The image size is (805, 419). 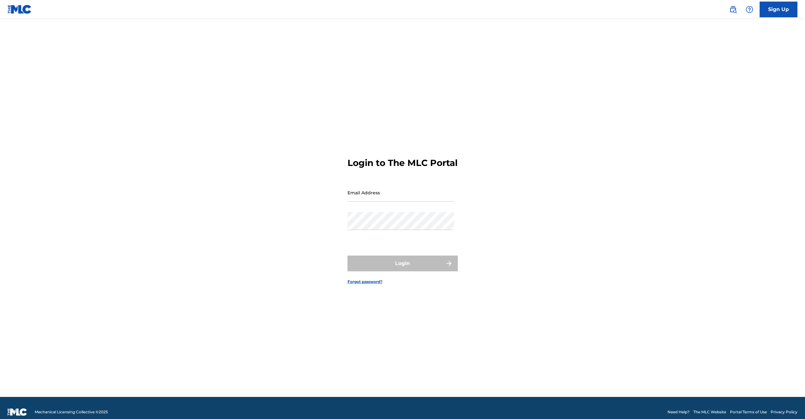 What do you see at coordinates (733, 9) in the screenshot?
I see `a: Public Search` at bounding box center [733, 9].